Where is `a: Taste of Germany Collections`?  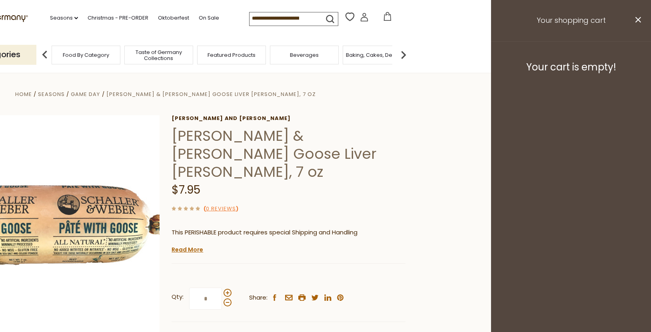
a: Taste of Germany Collections is located at coordinates (159, 55).